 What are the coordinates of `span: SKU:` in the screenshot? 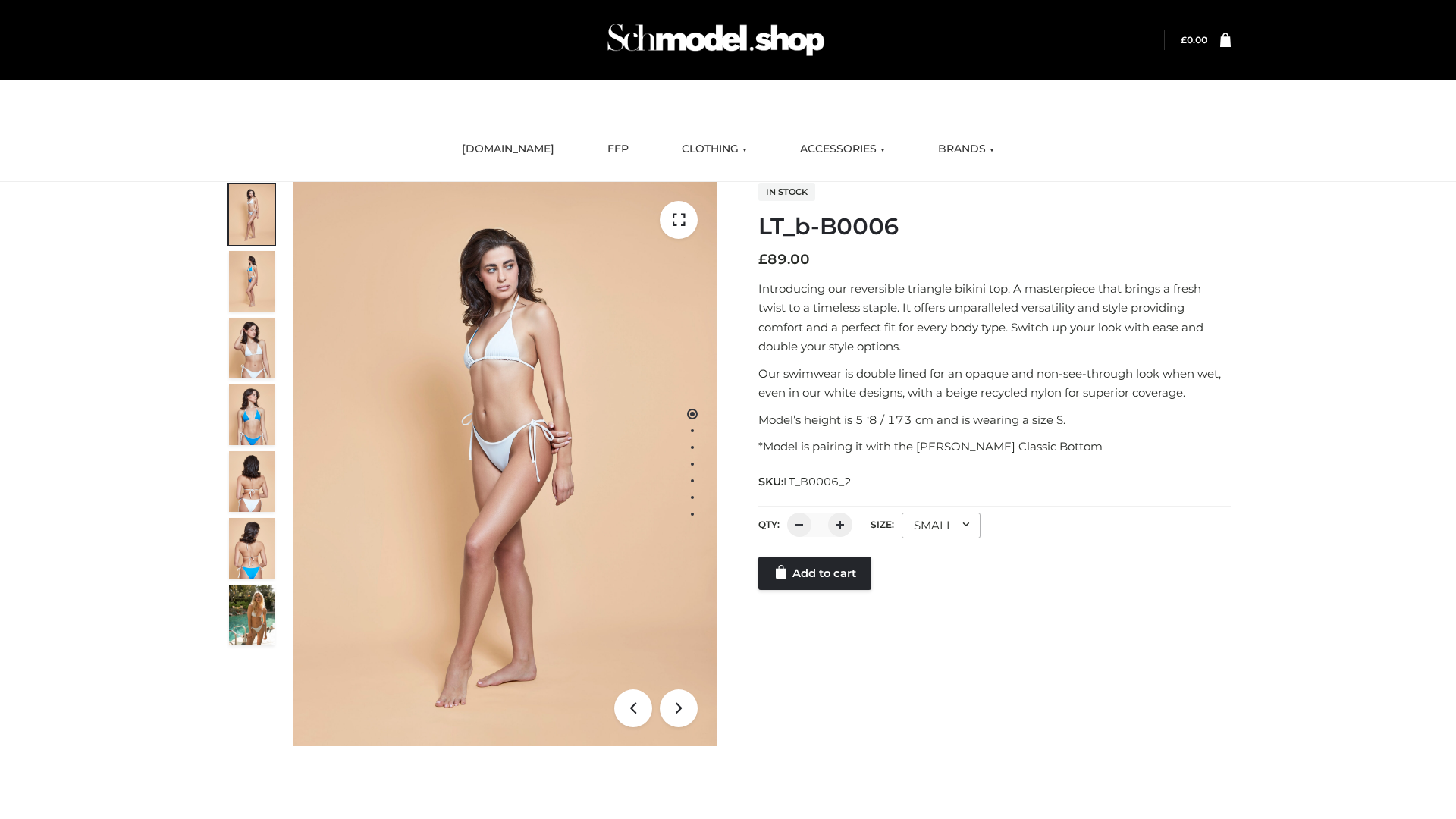 It's located at (805, 482).